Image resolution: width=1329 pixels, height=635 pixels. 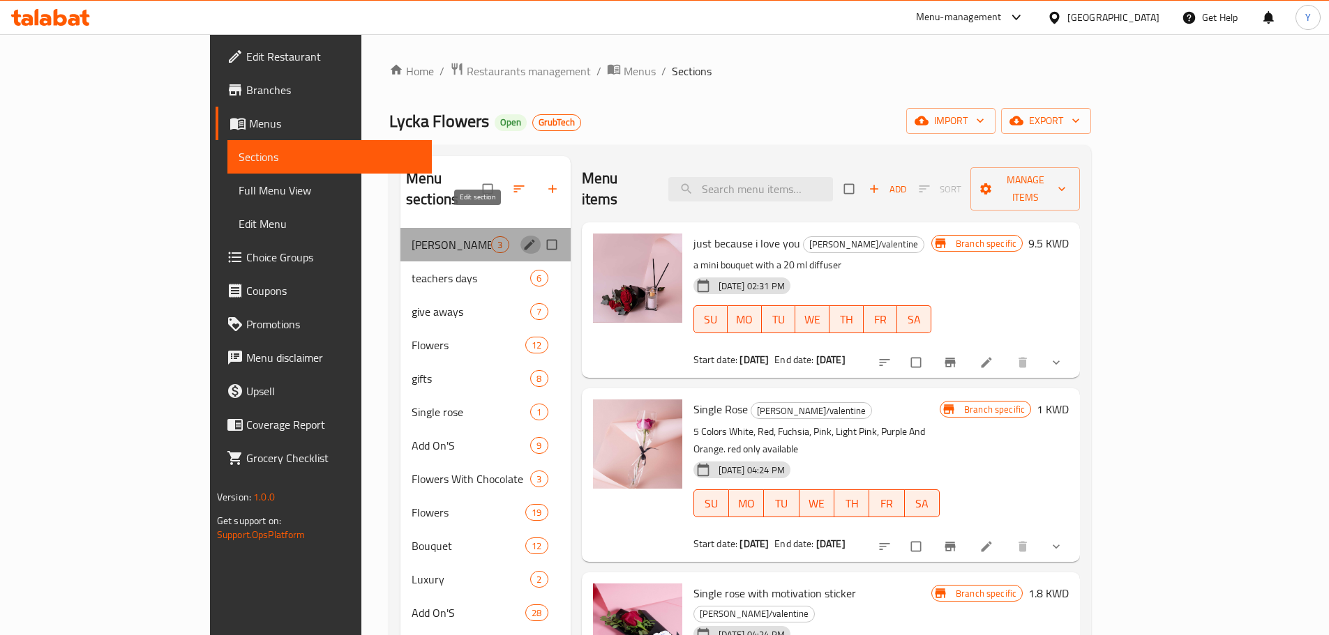 I want to click on div: gifts8, so click(x=485, y=379).